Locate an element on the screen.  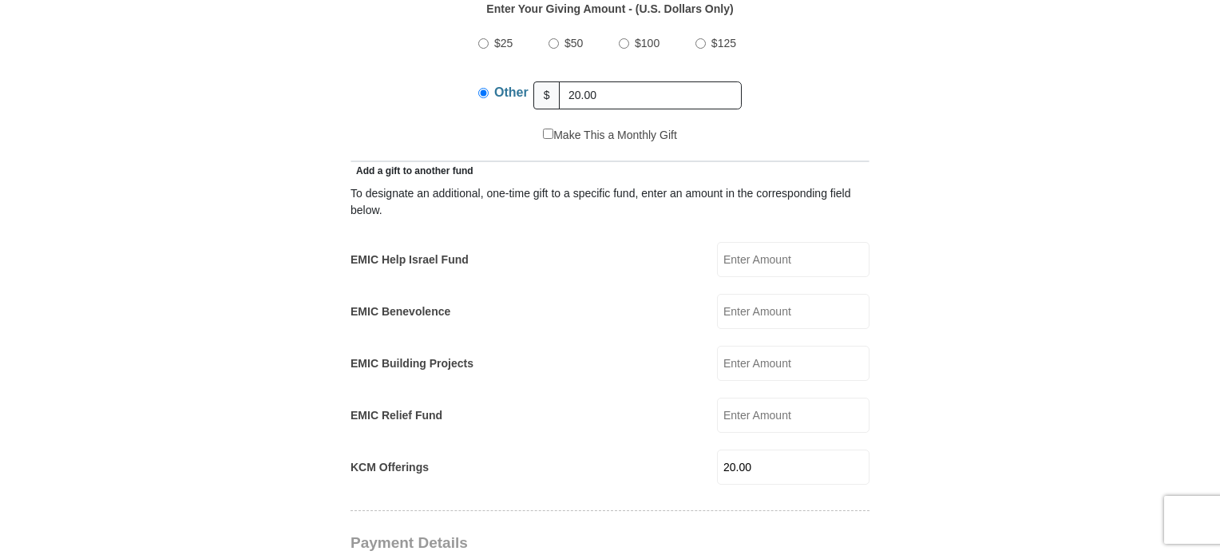
label: EMIC Building Projects is located at coordinates (412, 363).